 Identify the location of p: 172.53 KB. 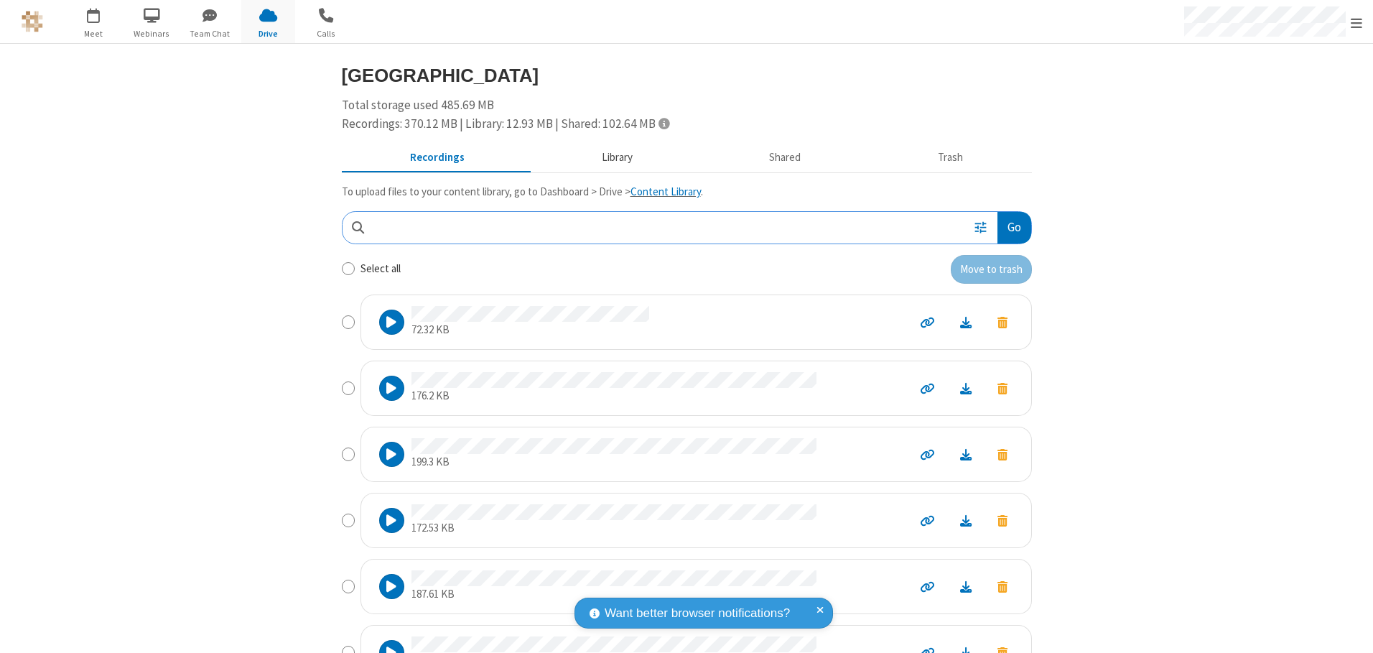
(614, 528).